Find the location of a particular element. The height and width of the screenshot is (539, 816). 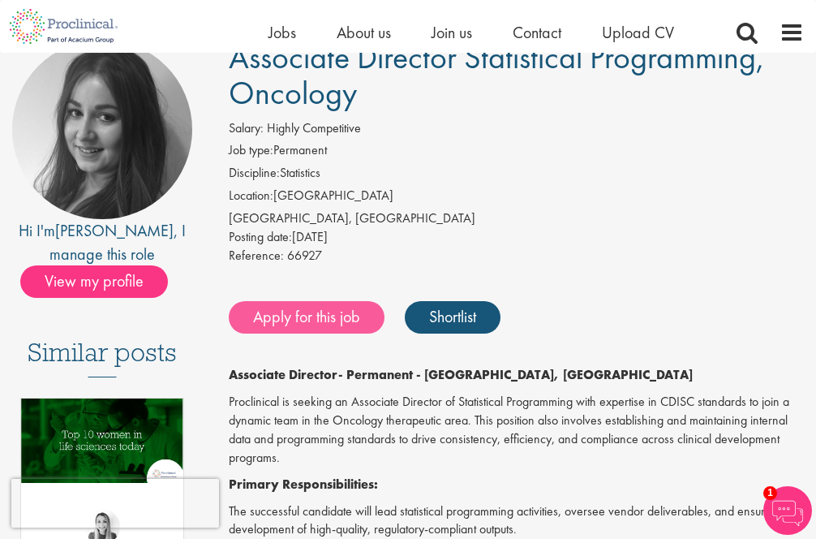

strong: Primary Responsibilities: is located at coordinates (304, 484).